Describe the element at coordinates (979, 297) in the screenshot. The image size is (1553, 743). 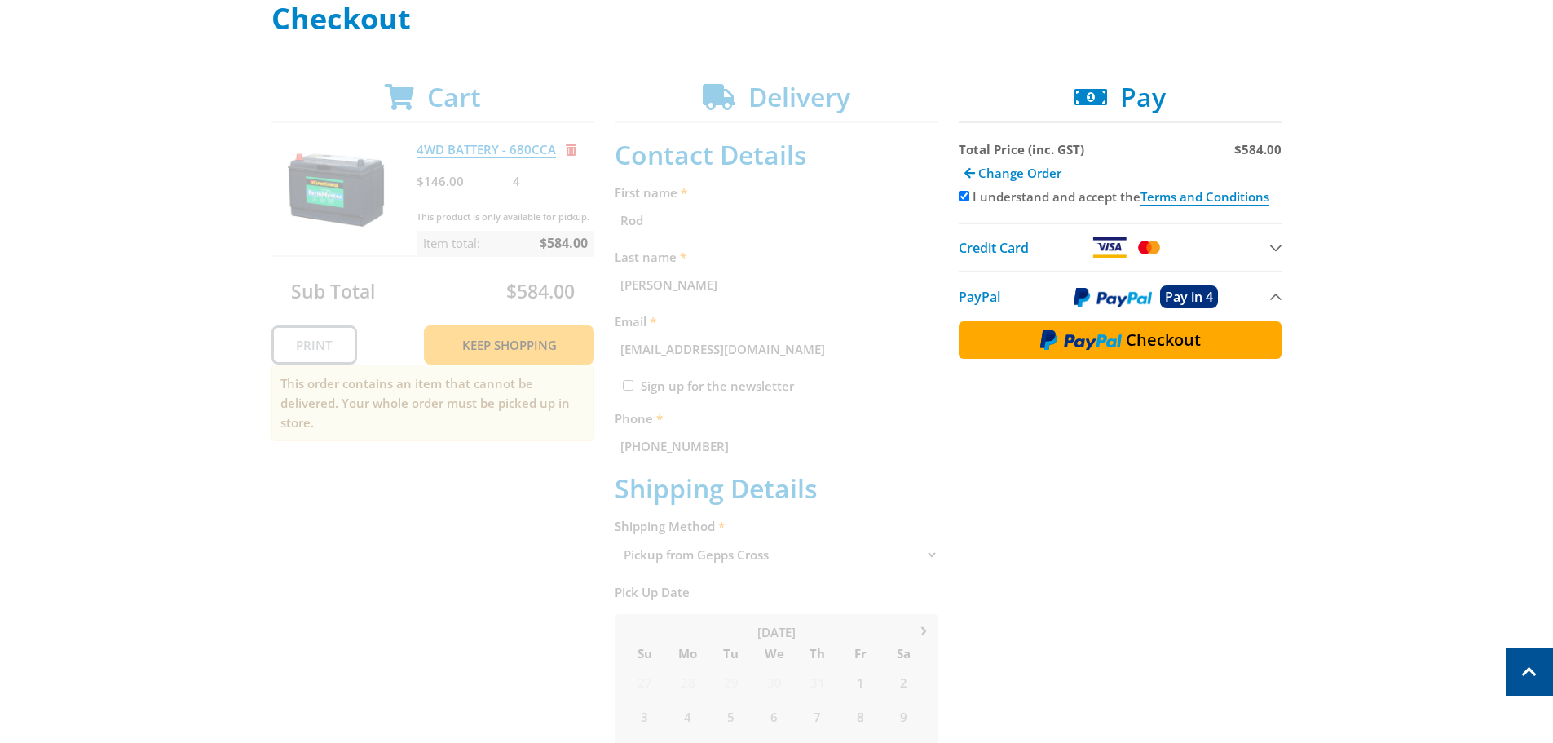
I see `span: PayPal` at that location.